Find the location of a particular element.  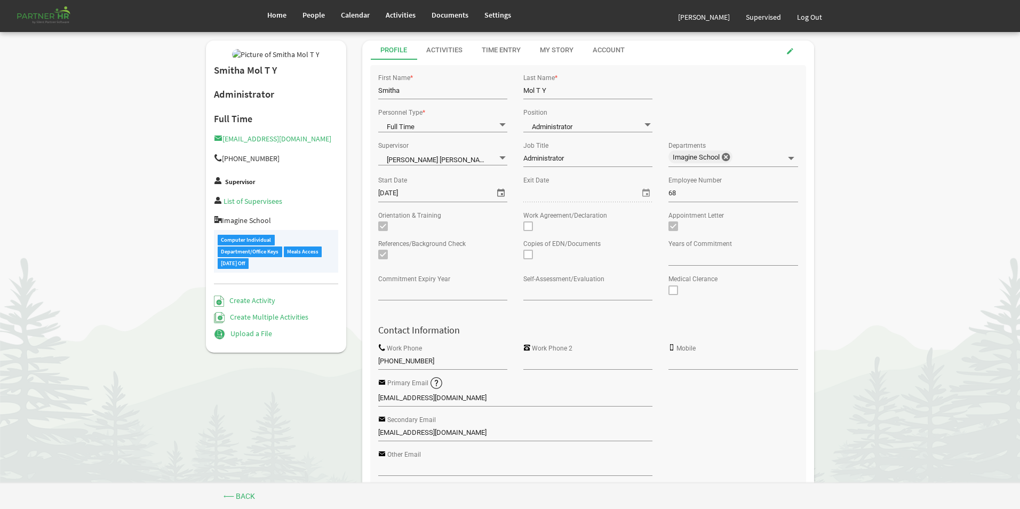

h5: Imagine School is located at coordinates (276, 220).